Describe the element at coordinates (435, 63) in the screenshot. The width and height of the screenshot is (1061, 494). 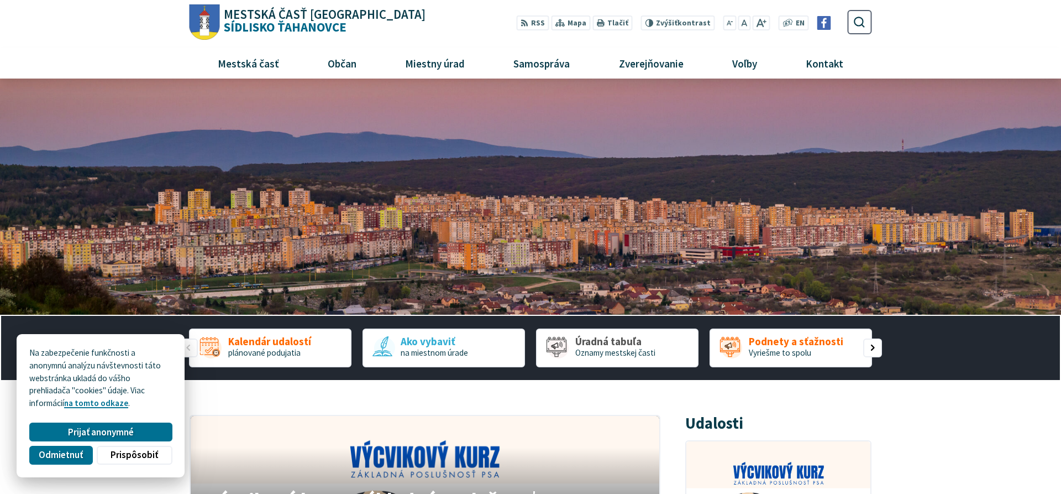
I see `span: Miestny úrad` at that location.